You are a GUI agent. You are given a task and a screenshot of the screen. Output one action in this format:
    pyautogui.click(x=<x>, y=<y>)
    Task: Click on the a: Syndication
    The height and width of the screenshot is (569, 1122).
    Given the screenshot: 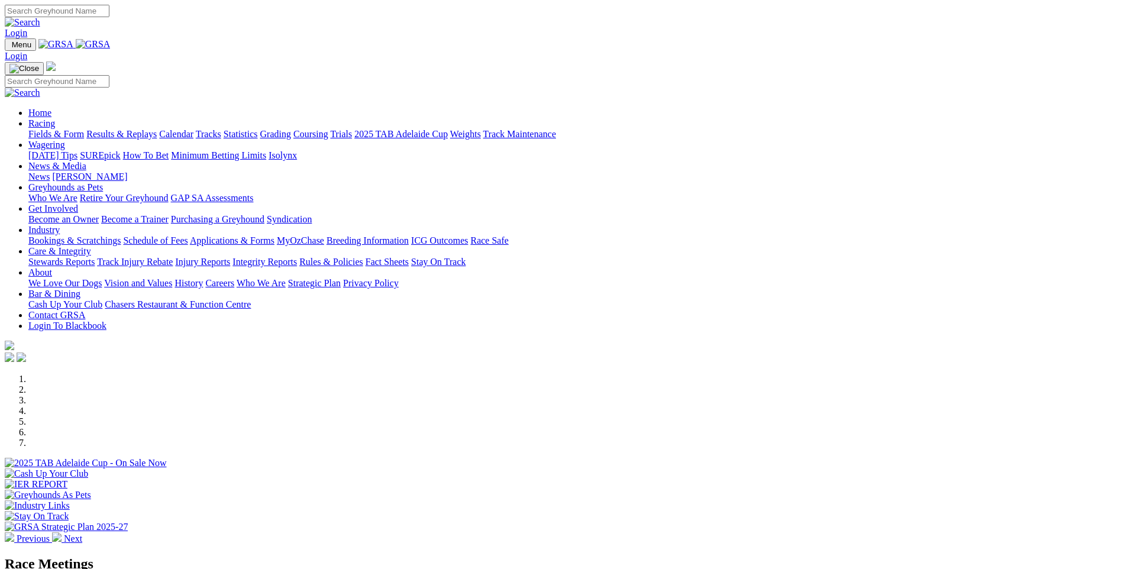 What is the action you would take?
    pyautogui.click(x=289, y=219)
    